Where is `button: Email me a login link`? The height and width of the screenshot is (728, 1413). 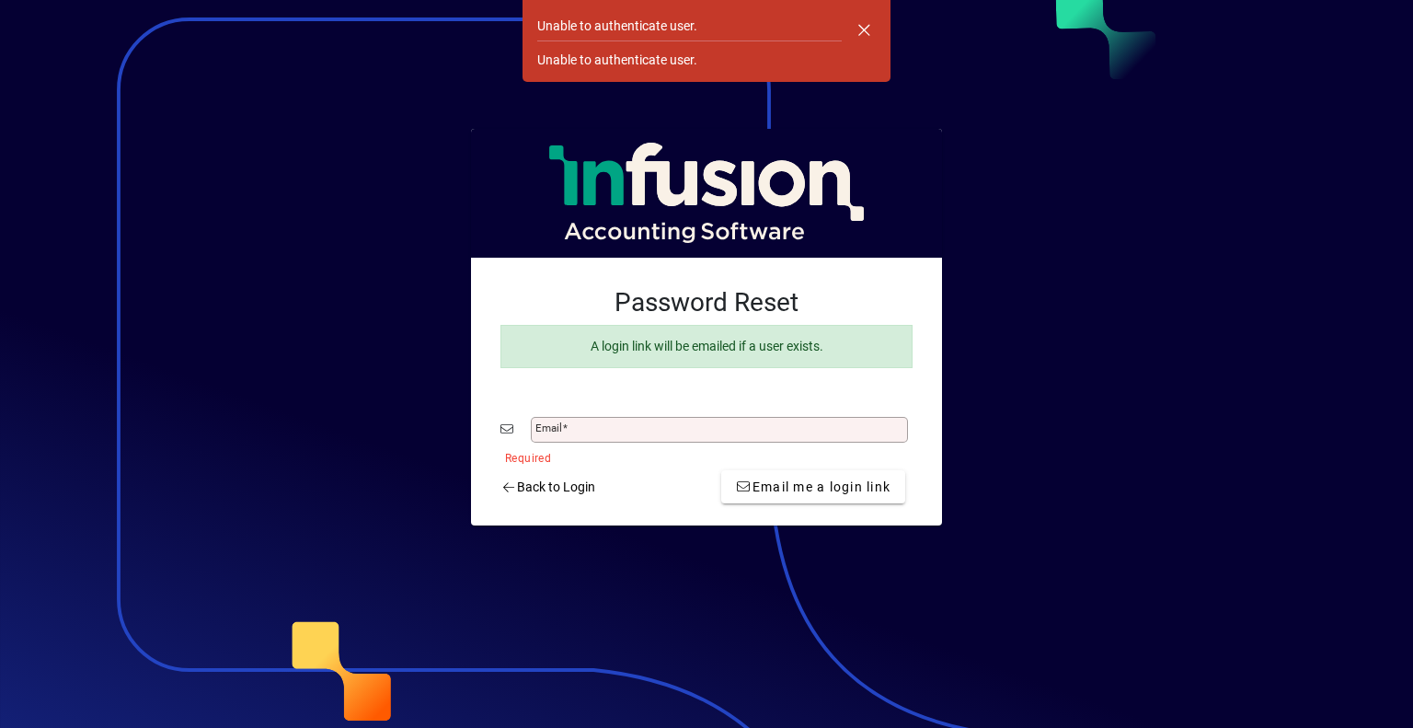
button: Email me a login link is located at coordinates (813, 487).